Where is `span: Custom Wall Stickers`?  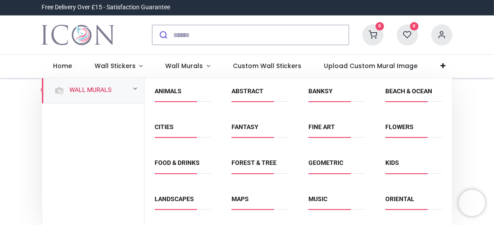 span: Custom Wall Stickers is located at coordinates (267, 66).